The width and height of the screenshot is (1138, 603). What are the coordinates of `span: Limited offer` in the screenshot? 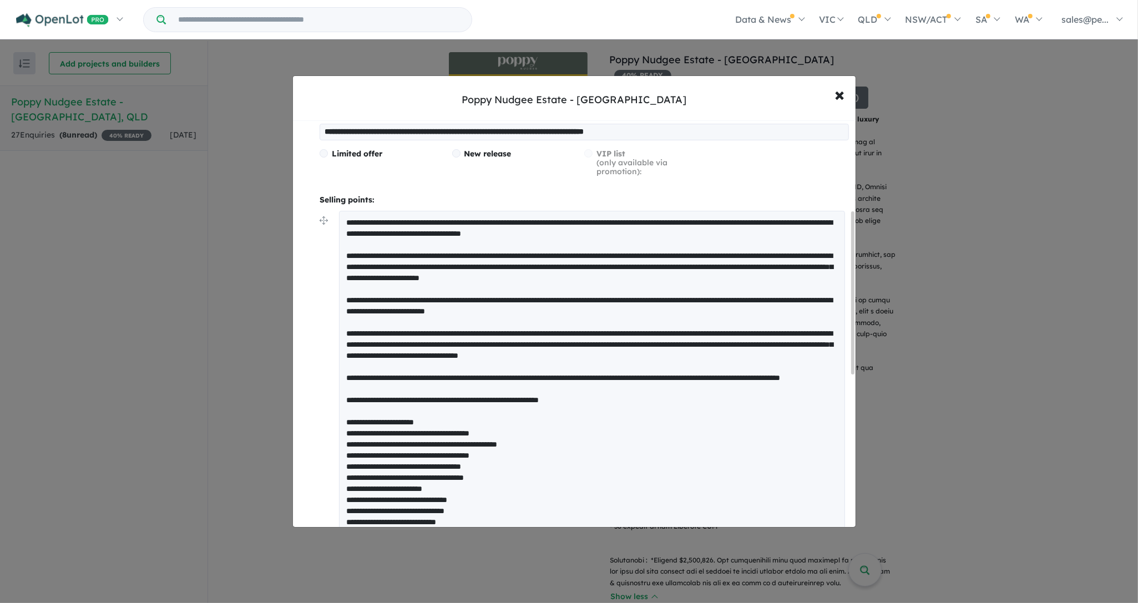 It's located at (357, 154).